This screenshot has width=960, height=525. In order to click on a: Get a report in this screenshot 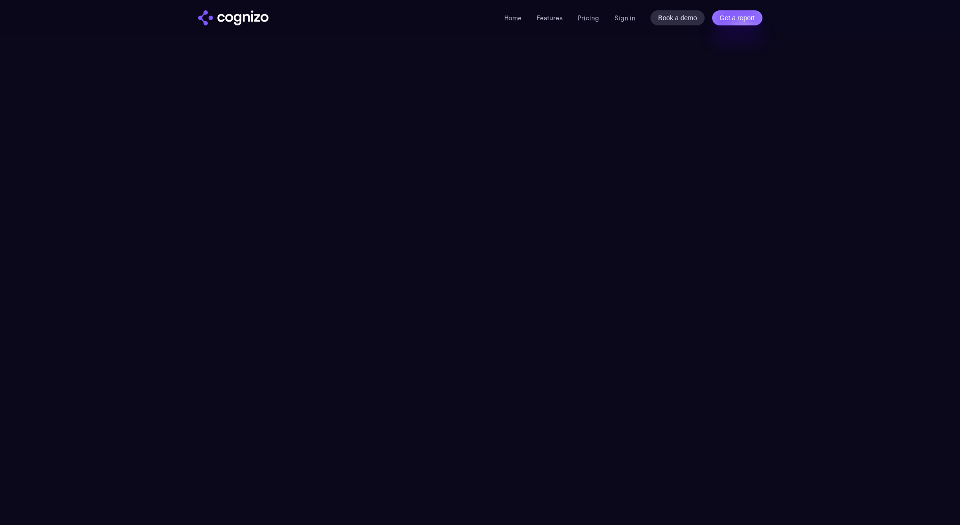, I will do `click(737, 18)`.